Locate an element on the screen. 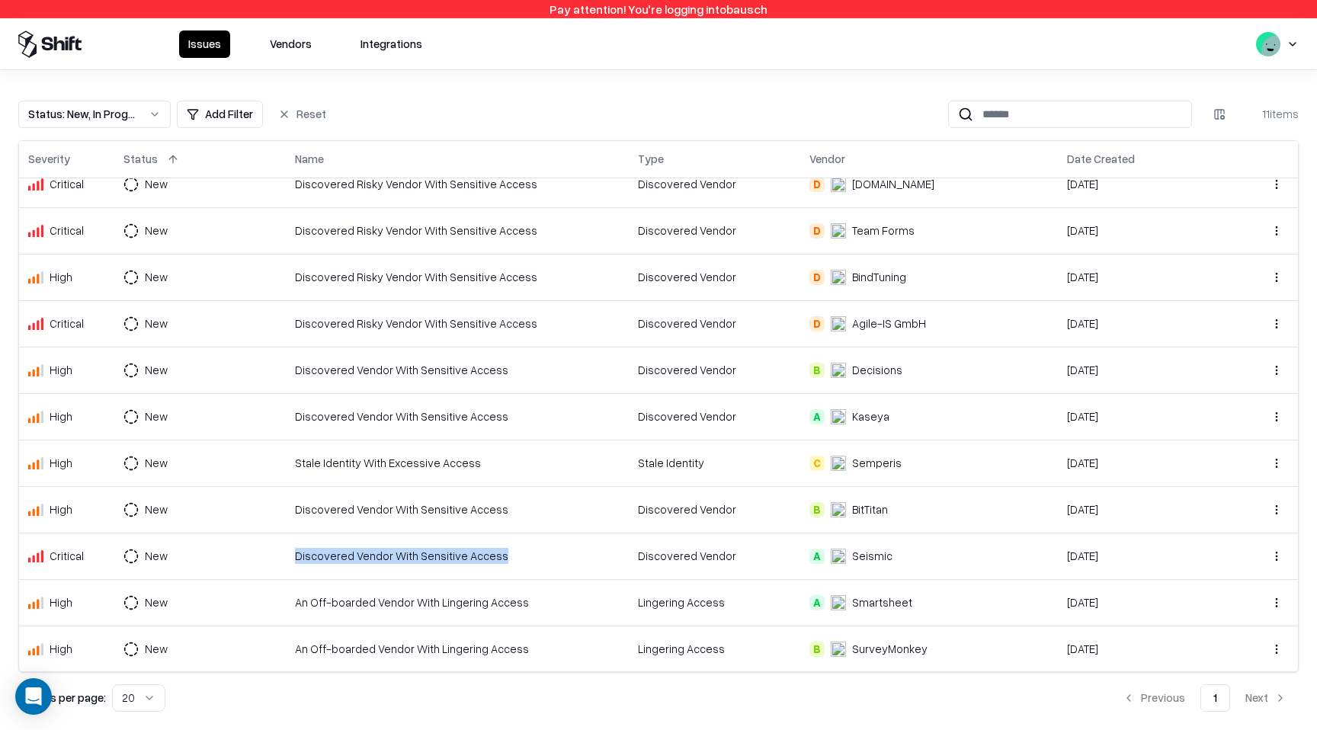 Image resolution: width=1317 pixels, height=730 pixels. button: Add Filter is located at coordinates (220, 114).